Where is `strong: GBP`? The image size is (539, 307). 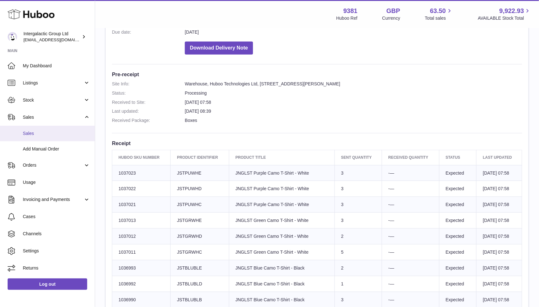 strong: GBP is located at coordinates (393, 11).